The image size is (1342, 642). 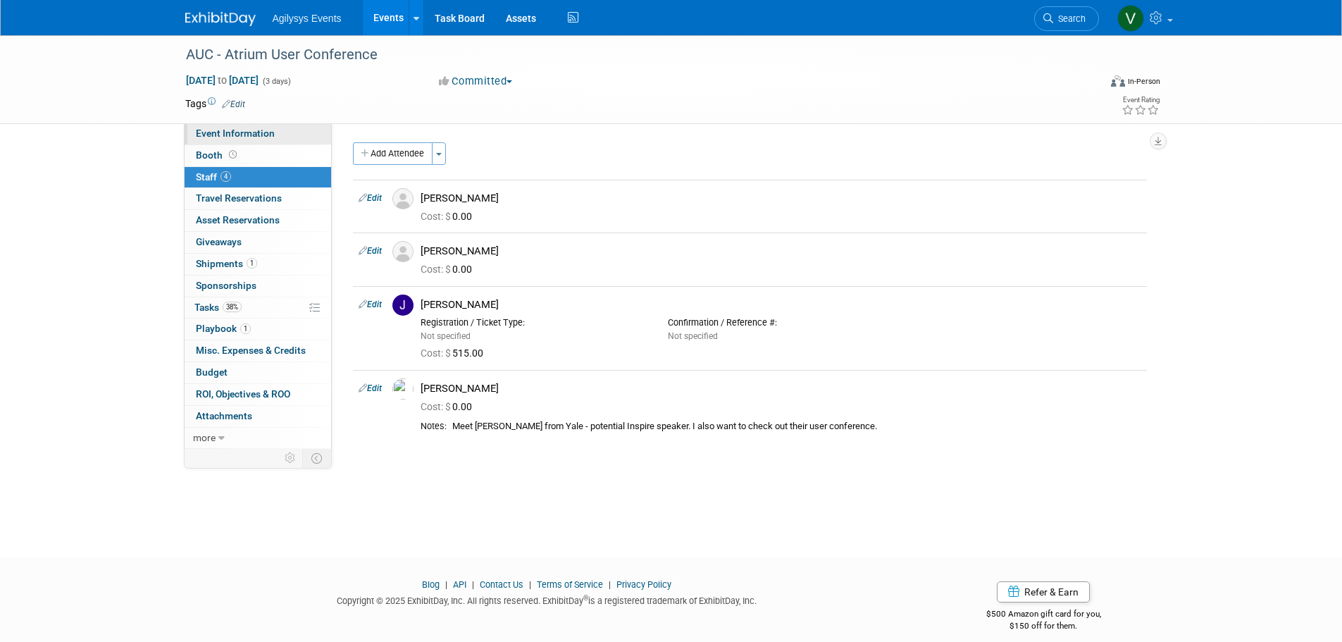 I want to click on span: Staff, so click(x=213, y=177).